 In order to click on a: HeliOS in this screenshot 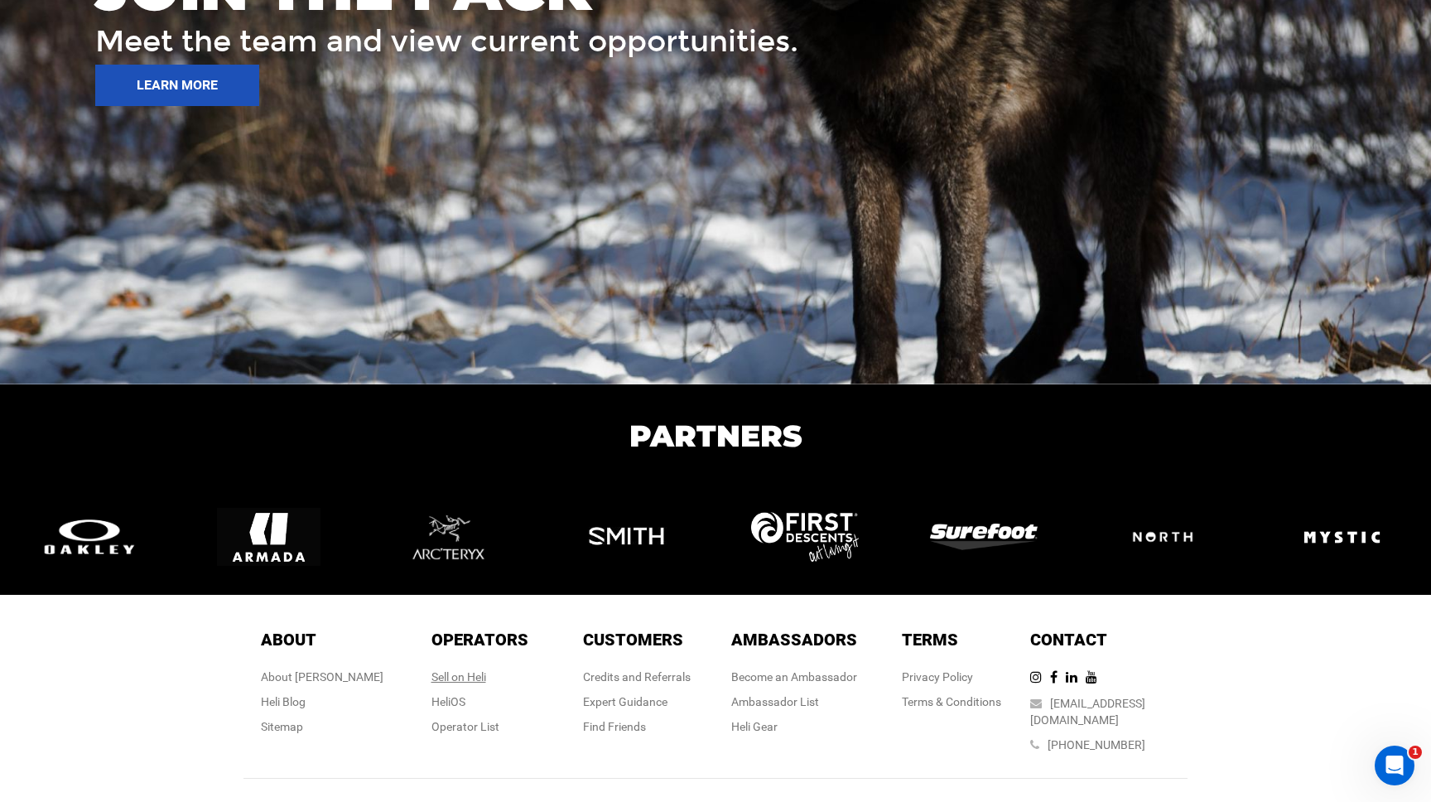, I will do `click(448, 702)`.